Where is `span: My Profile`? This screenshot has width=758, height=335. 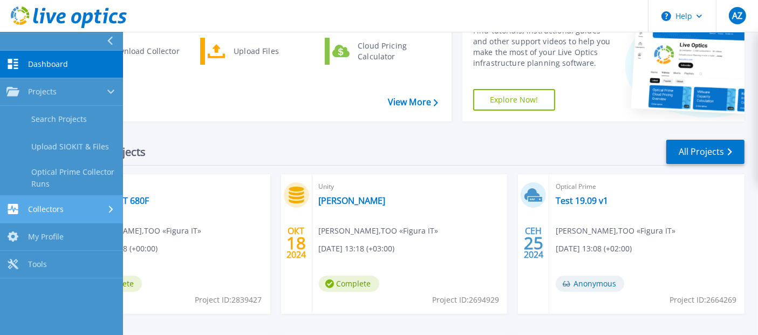
span: My Profile is located at coordinates (46, 237).